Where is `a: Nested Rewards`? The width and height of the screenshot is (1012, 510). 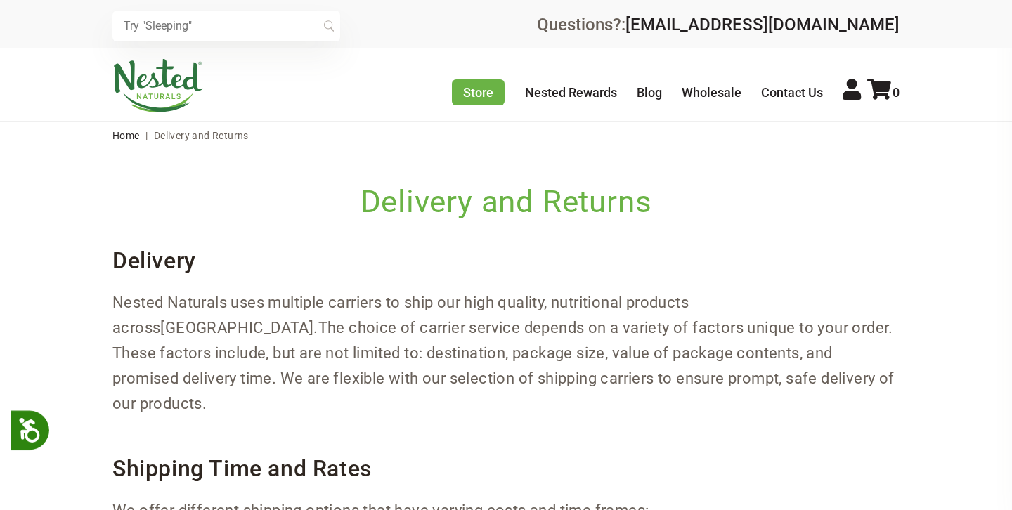
a: Nested Rewards is located at coordinates (571, 92).